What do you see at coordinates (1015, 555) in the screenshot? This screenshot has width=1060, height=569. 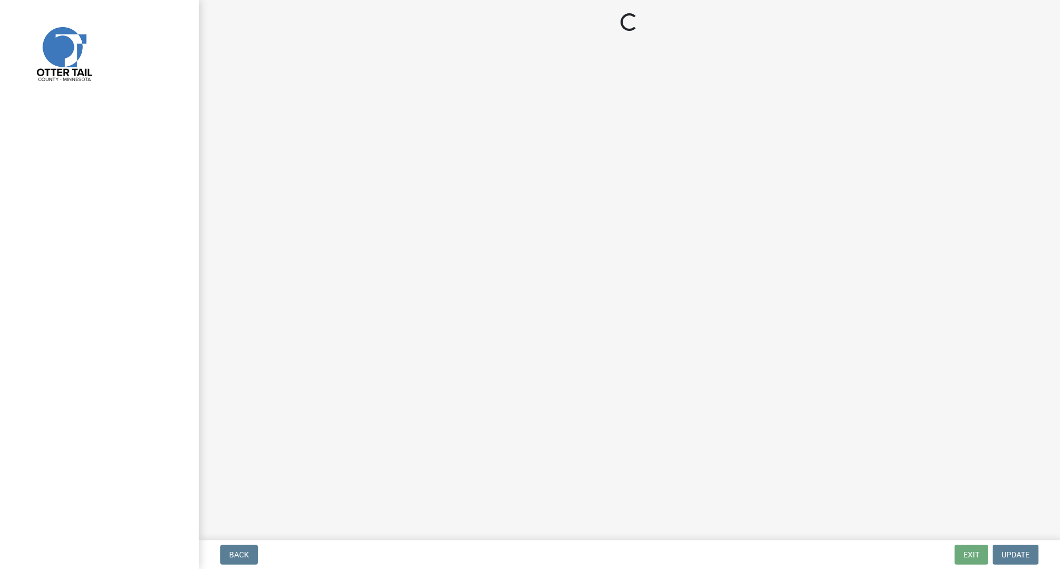 I see `span: Update` at bounding box center [1015, 555].